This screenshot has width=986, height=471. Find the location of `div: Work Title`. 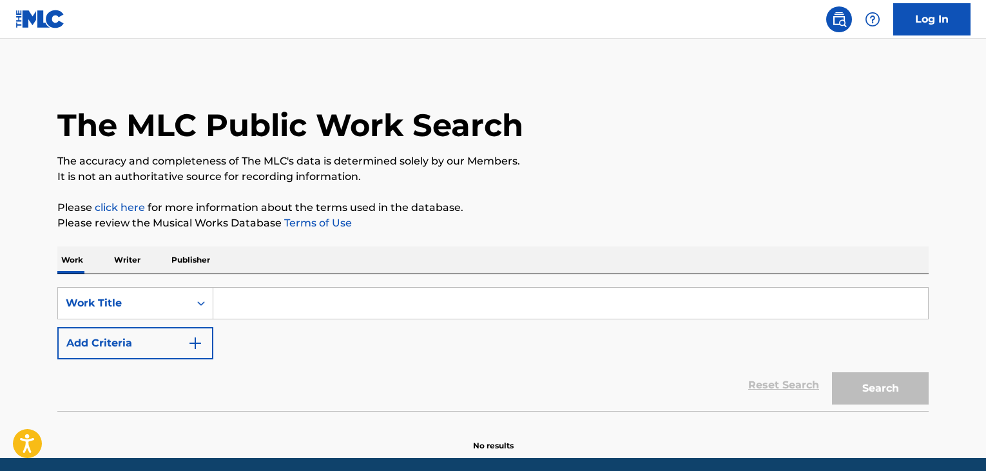

div: Work Title is located at coordinates (124, 303).